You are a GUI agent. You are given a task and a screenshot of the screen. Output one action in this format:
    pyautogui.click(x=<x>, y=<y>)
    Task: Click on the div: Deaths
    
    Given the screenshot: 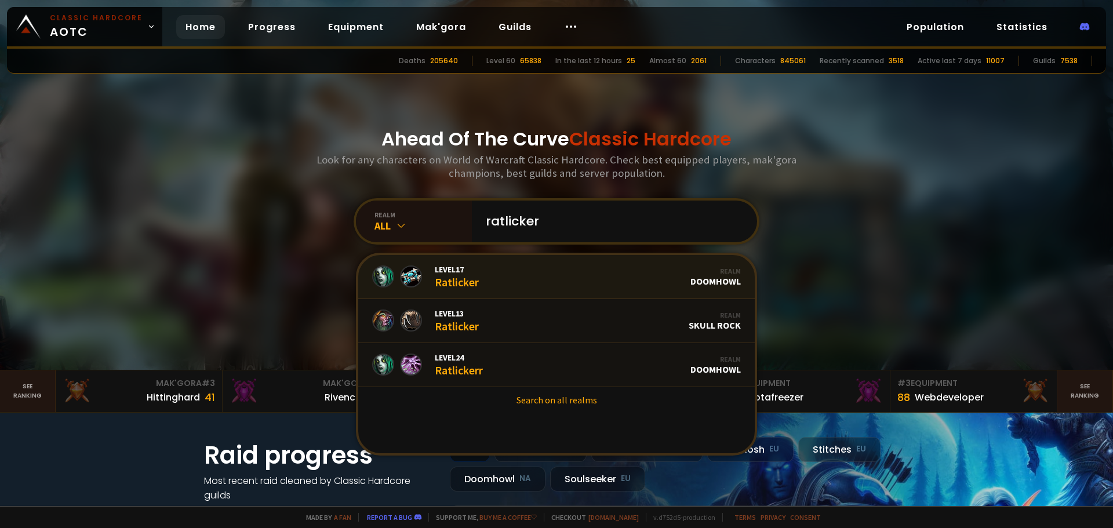 What is the action you would take?
    pyautogui.click(x=412, y=61)
    